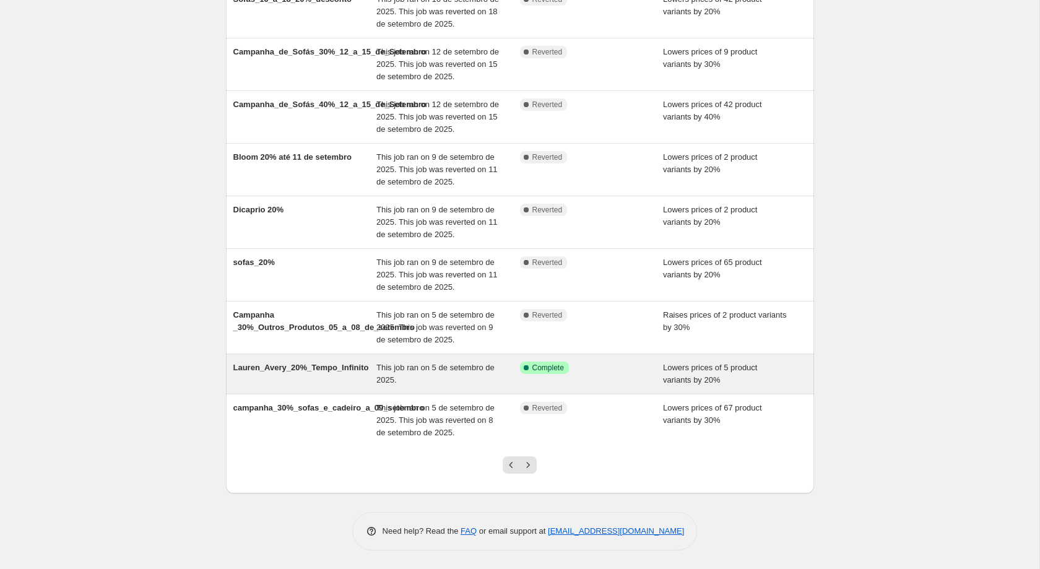 The image size is (1040, 569). I want to click on span: Dicaprio 20%, so click(259, 209).